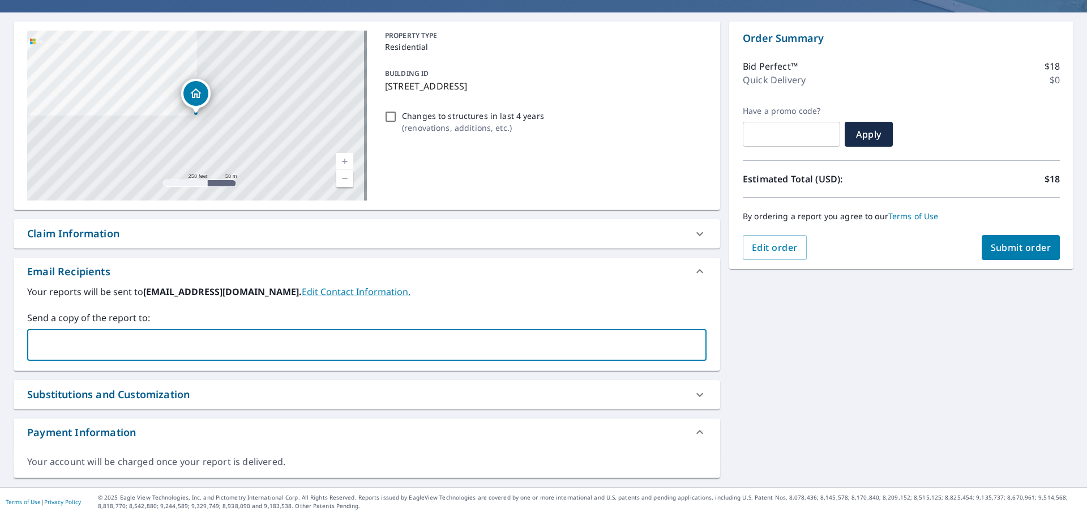 The height and width of the screenshot is (516, 1087). What do you see at coordinates (868, 134) in the screenshot?
I see `button: Apply` at bounding box center [868, 134].